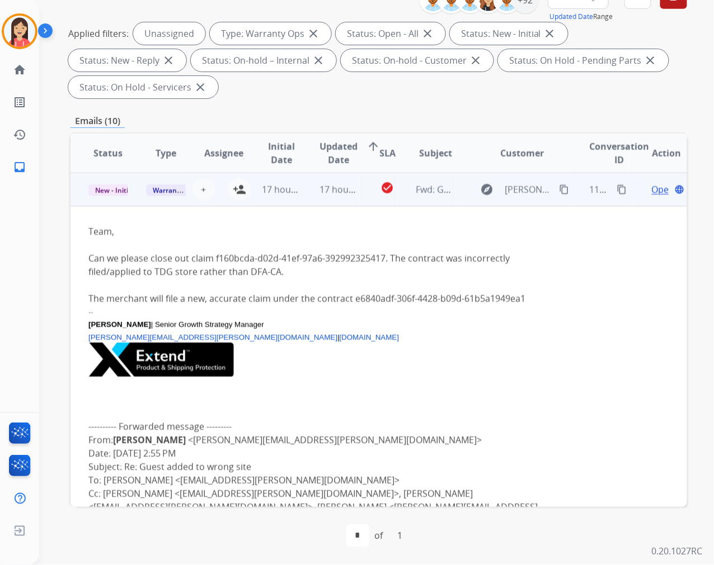 Image resolution: width=714 pixels, height=565 pixels. Describe the element at coordinates (482, 190) in the screenshot. I see `span: Fwd: Guest added to wrong site` at that location.